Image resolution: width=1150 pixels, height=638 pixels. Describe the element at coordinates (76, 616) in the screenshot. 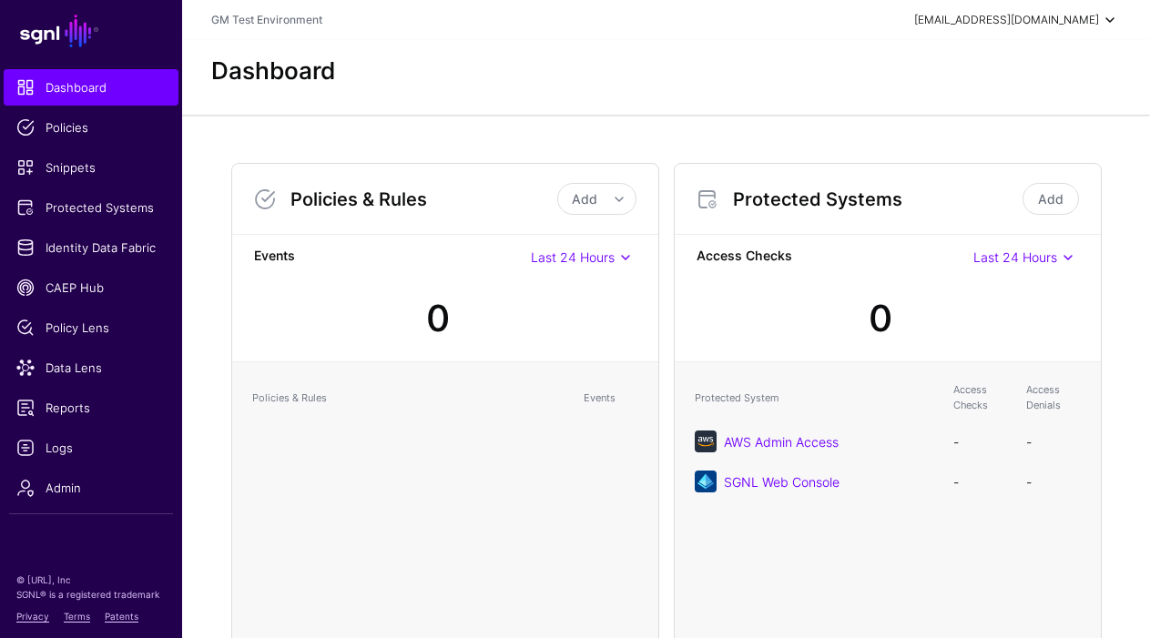

I see `a: Terms` at that location.